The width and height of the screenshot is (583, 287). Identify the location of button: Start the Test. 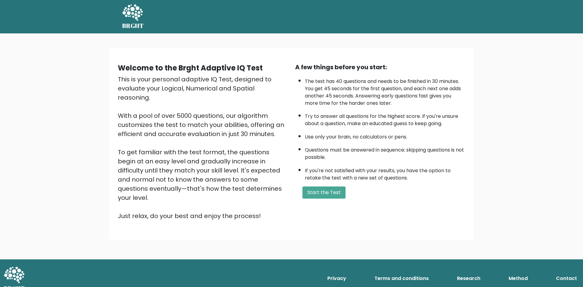
(324, 192).